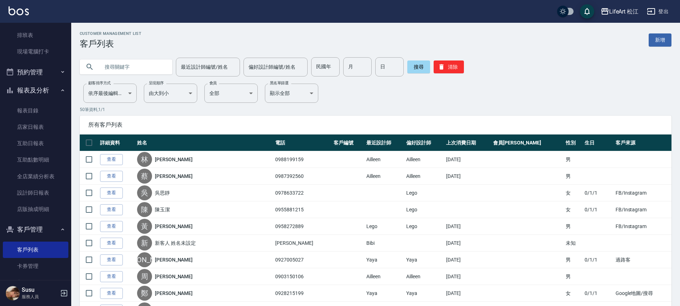 This screenshot has height=306, width=680. I want to click on td: 0903150106, so click(302, 277).